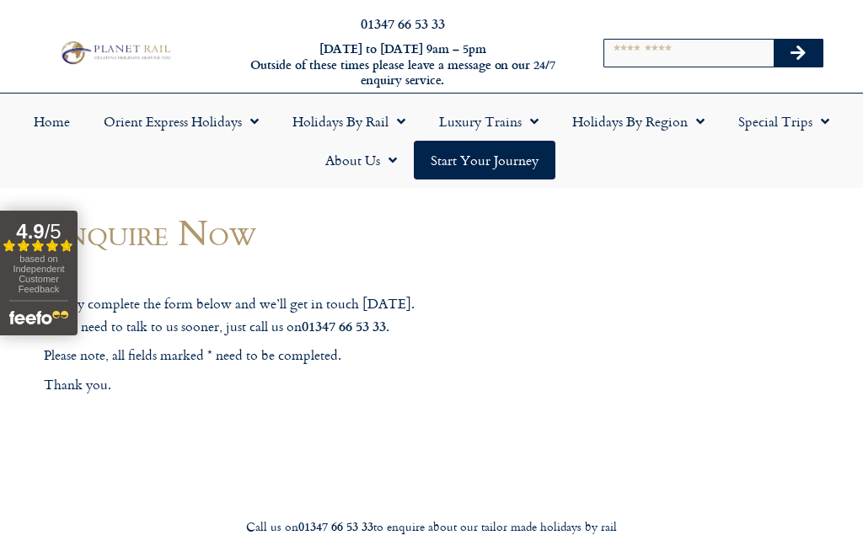  I want to click on a: Start your Journey, so click(485, 160).